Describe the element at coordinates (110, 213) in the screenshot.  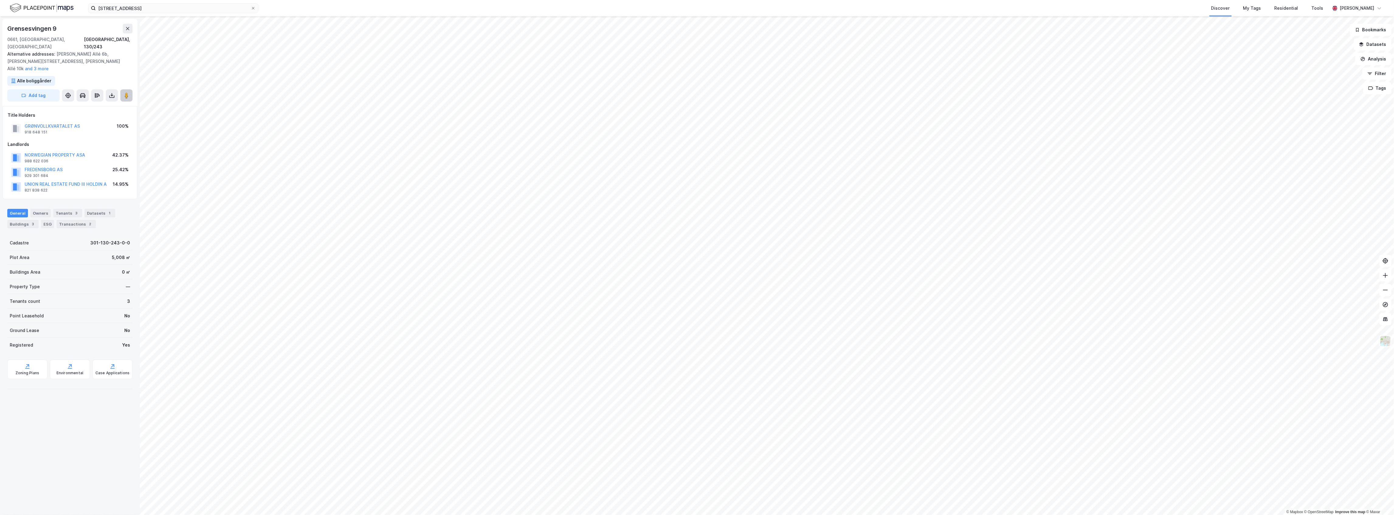
I see `div: 1` at that location.